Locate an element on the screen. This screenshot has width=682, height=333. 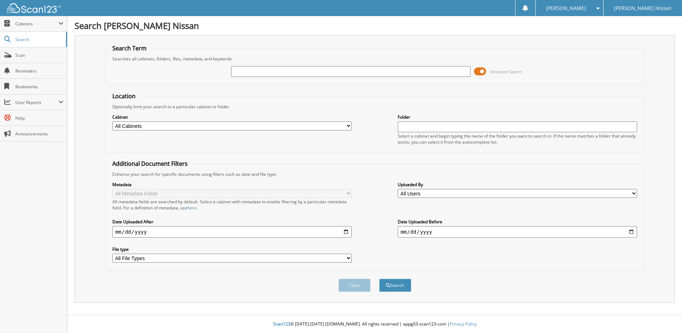
span: Help is located at coordinates (39, 118).